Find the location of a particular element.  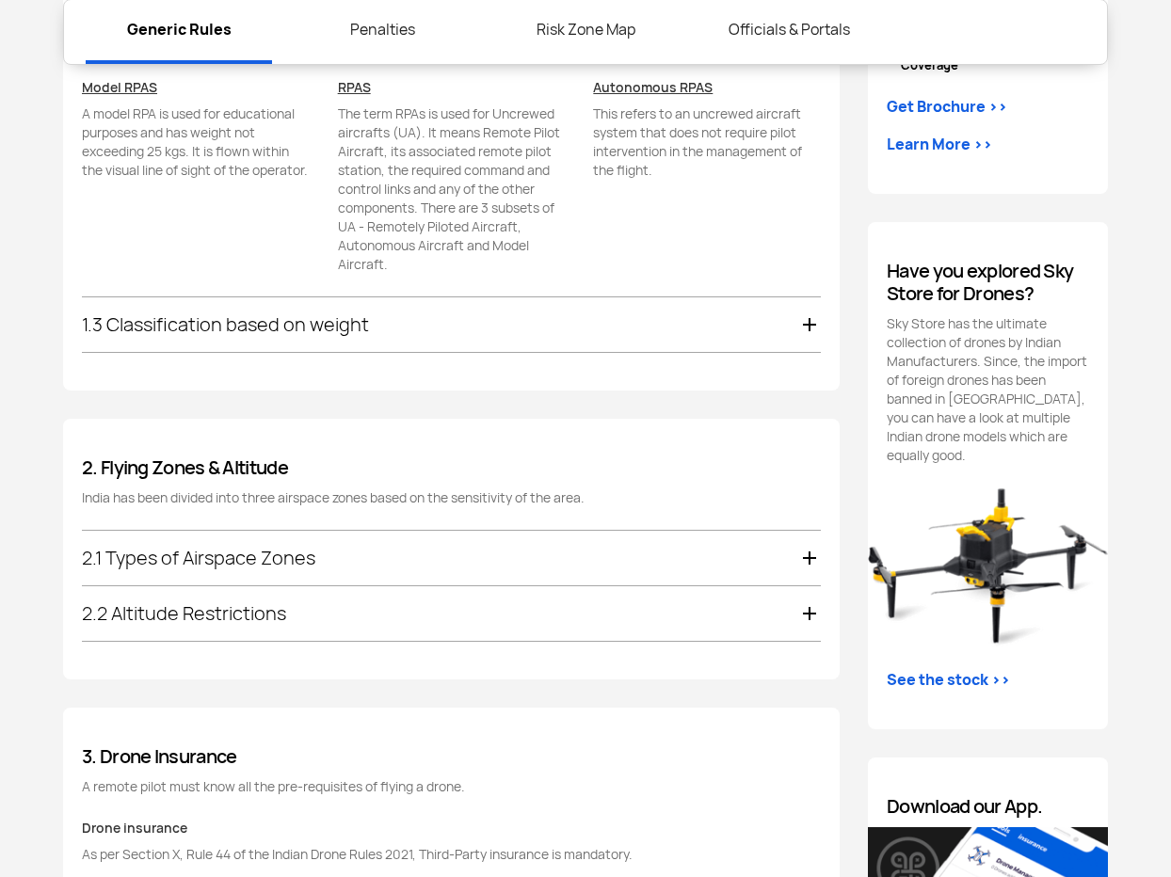

p: A model RPA is used for educational purposes and has weight not exceeding 25 kgs. It is flown wit... is located at coordinates (196, 143).